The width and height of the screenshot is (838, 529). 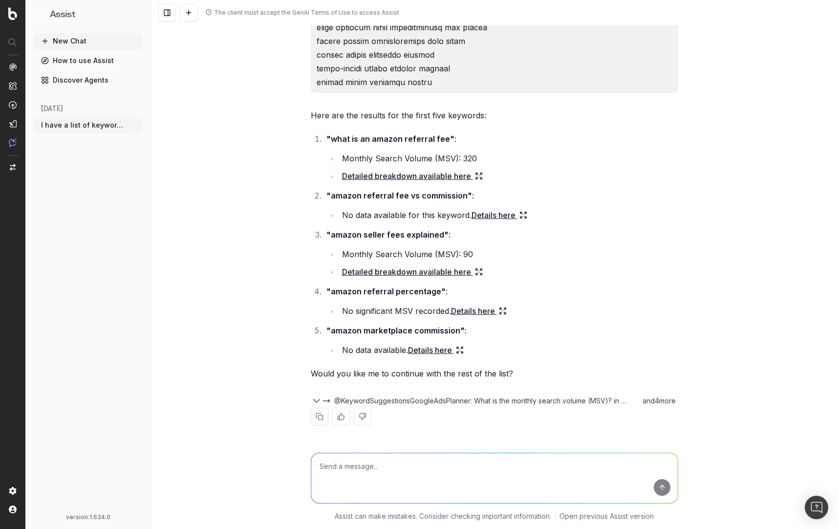 I want to click on button: Assist, so click(x=88, y=15).